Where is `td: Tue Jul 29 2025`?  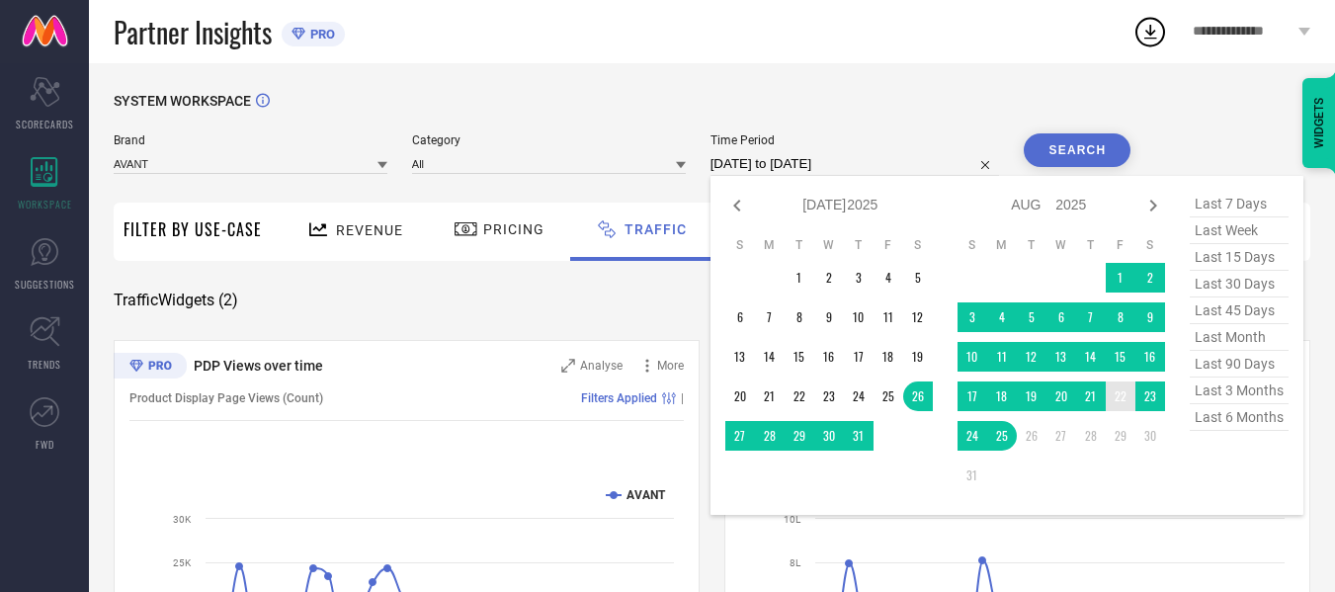 td: Tue Jul 29 2025 is located at coordinates (799, 436).